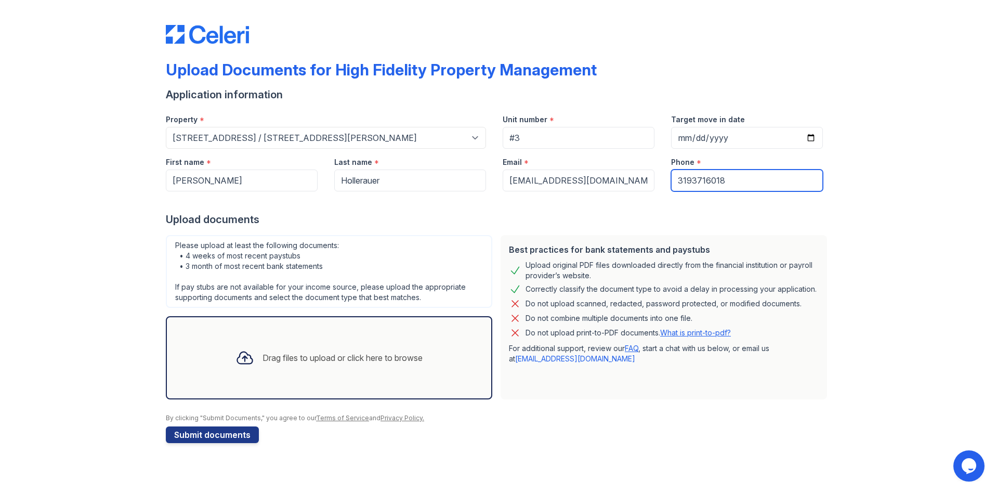 This screenshot has height=492, width=997. What do you see at coordinates (498, 418) in the screenshot?
I see `div: By clicking "Submit Documents," you agree to our and` at bounding box center [498, 418].